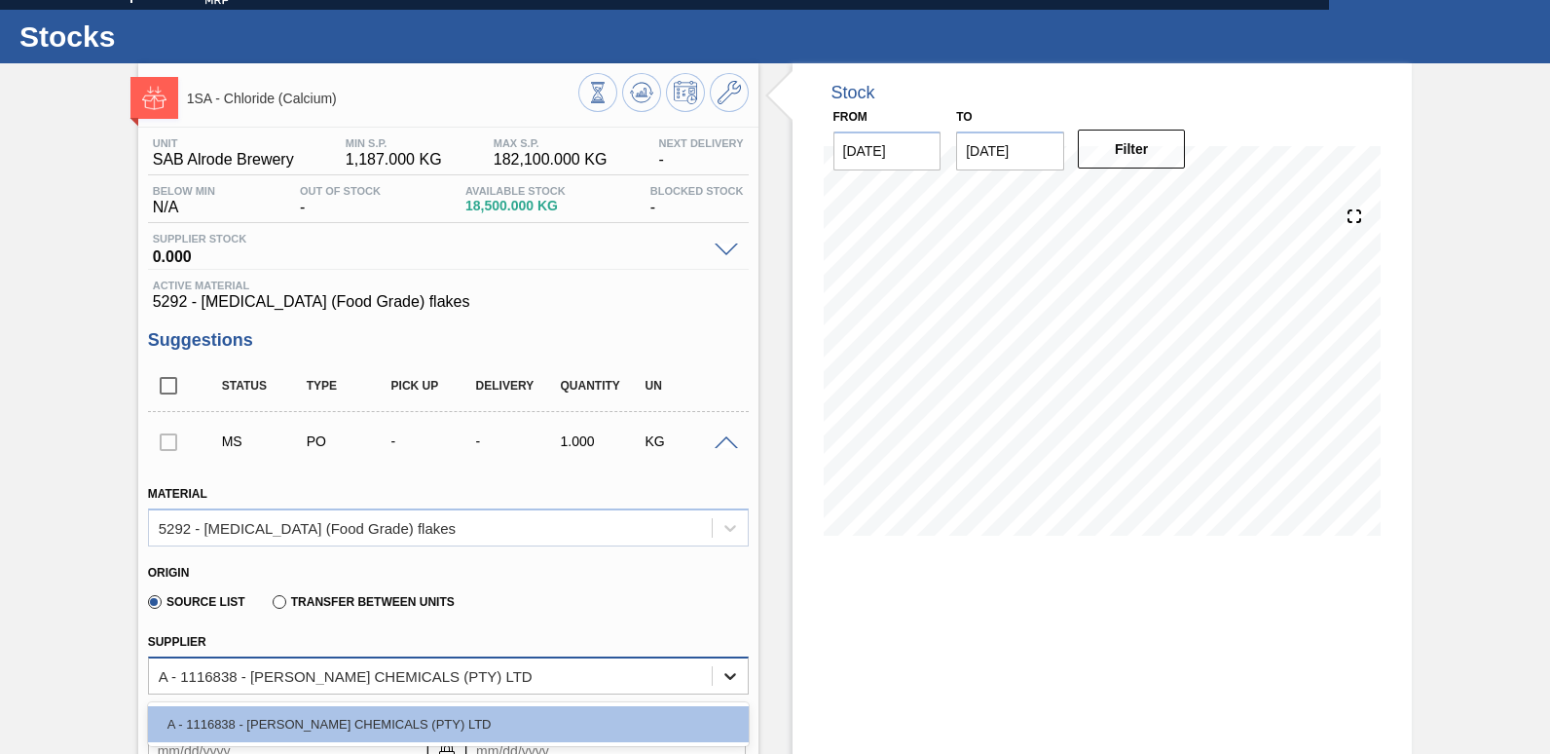 The width and height of the screenshot is (1550, 754). Describe the element at coordinates (964, 117) in the screenshot. I see `label: to` at that location.